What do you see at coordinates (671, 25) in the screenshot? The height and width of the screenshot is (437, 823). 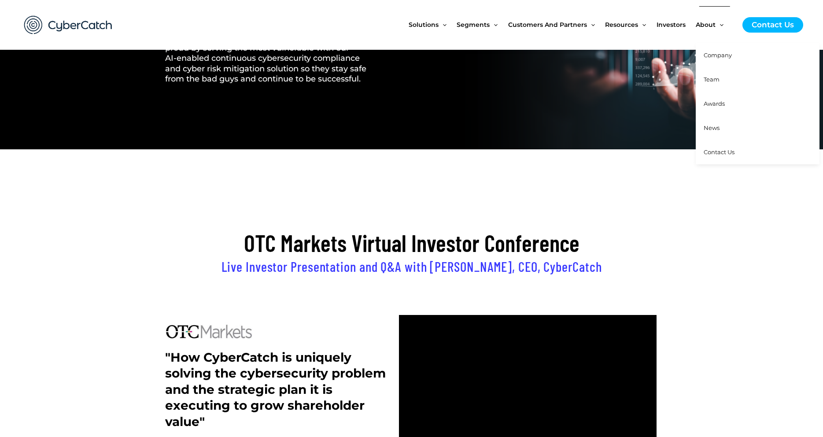 I see `span: Investors` at bounding box center [671, 25].